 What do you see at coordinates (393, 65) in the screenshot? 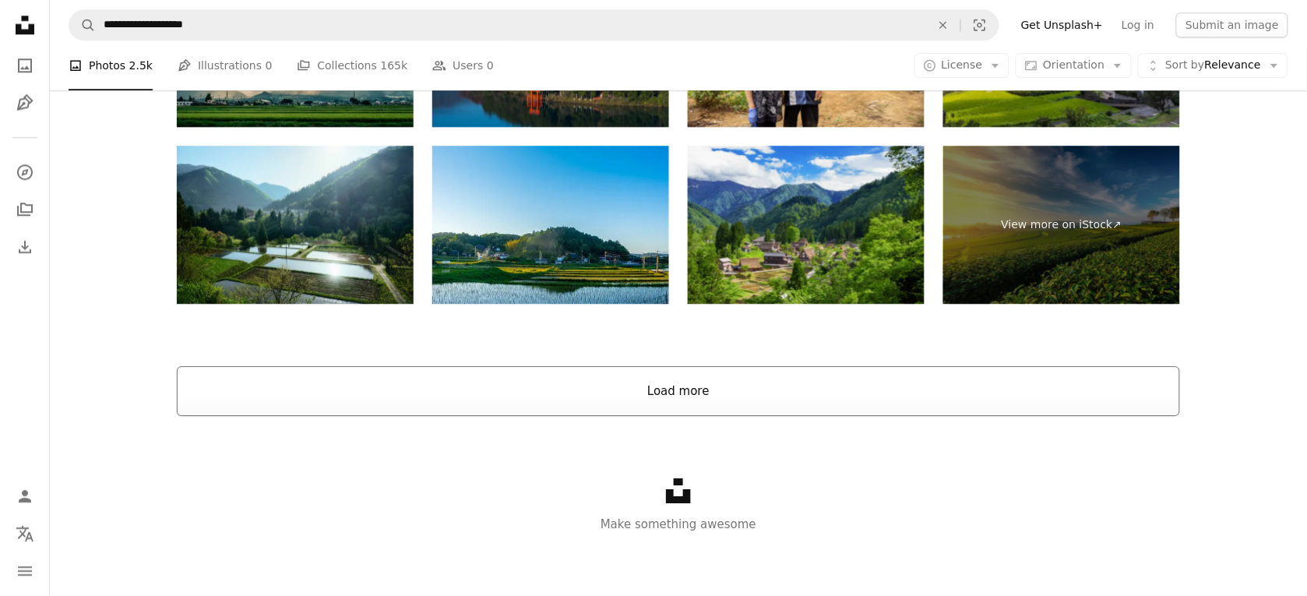
I see `span: 165k` at bounding box center [393, 65].